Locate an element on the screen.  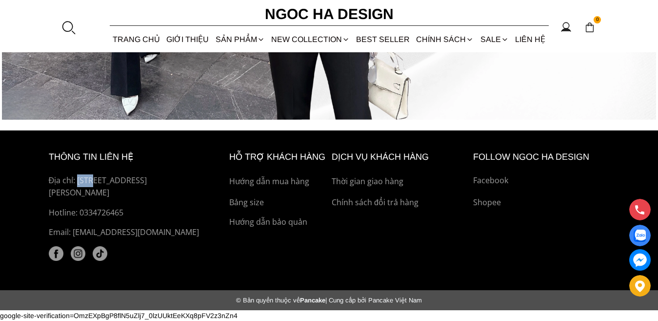
div: Chính sách is located at coordinates (445, 39).